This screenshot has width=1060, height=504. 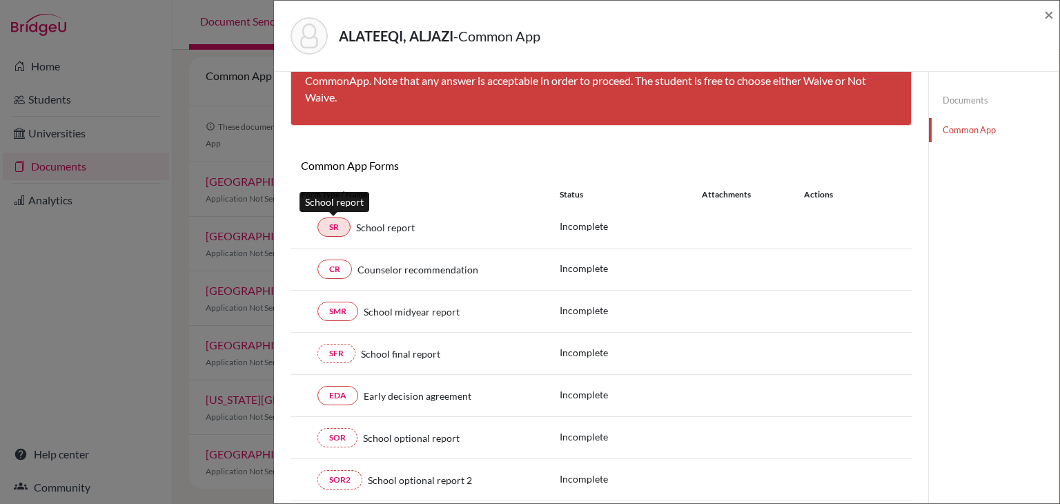 What do you see at coordinates (418, 395) in the screenshot?
I see `span: Early decision agreement` at bounding box center [418, 395].